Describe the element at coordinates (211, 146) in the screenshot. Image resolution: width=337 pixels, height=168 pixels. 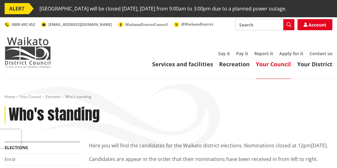
I see `p: Here you will find the candidates for the Waikato district elections. Nominations closed at 12pm[...` at that location.